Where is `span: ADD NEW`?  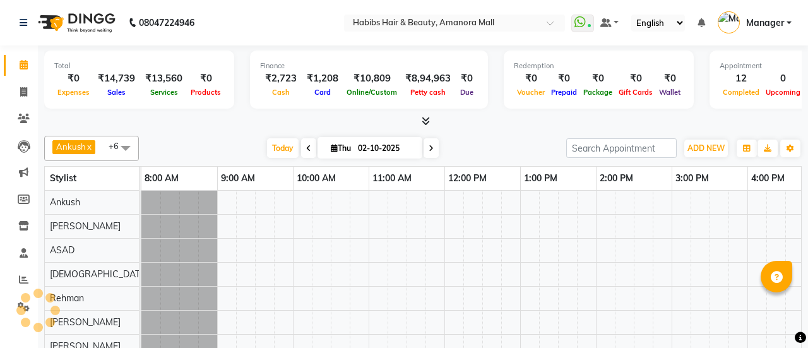 span: ADD NEW is located at coordinates (706, 148).